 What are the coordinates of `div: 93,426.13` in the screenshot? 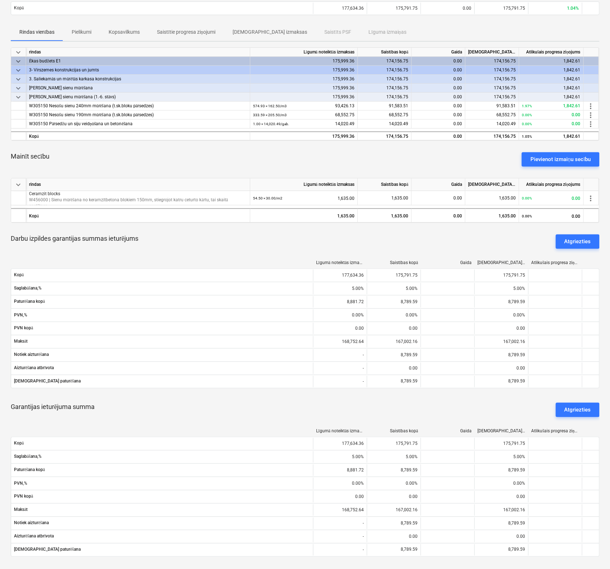 It's located at (304, 106).